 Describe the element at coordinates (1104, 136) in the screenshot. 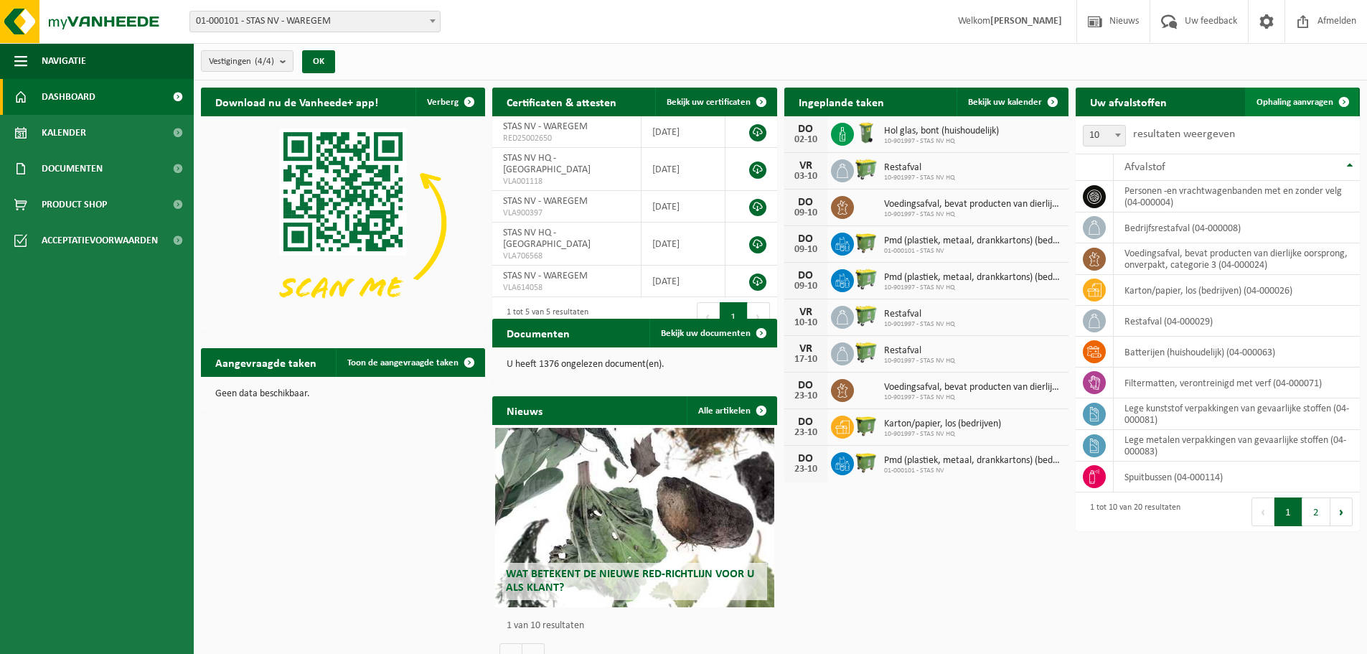

I see `span: 10` at that location.